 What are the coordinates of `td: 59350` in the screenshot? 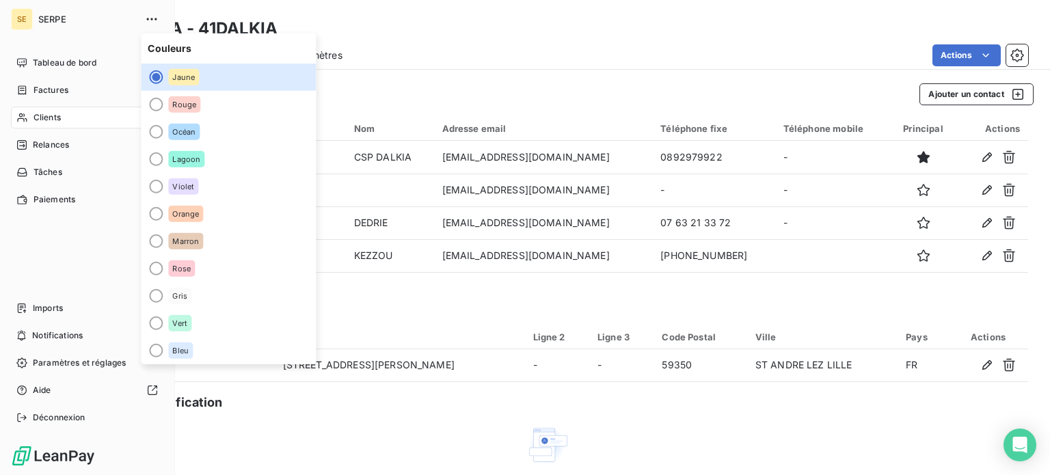 It's located at (700, 366).